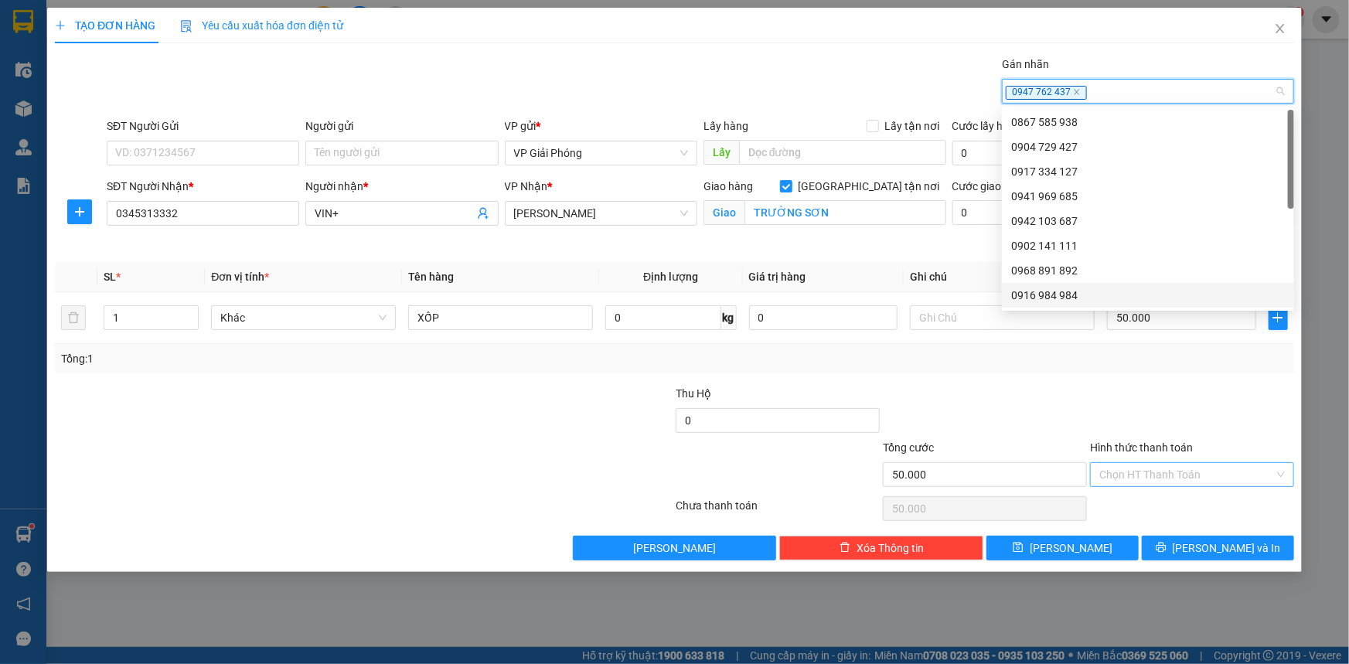 The height and width of the screenshot is (664, 1349). I want to click on span: SĐT XE 0947 762 437, so click(81, 82).